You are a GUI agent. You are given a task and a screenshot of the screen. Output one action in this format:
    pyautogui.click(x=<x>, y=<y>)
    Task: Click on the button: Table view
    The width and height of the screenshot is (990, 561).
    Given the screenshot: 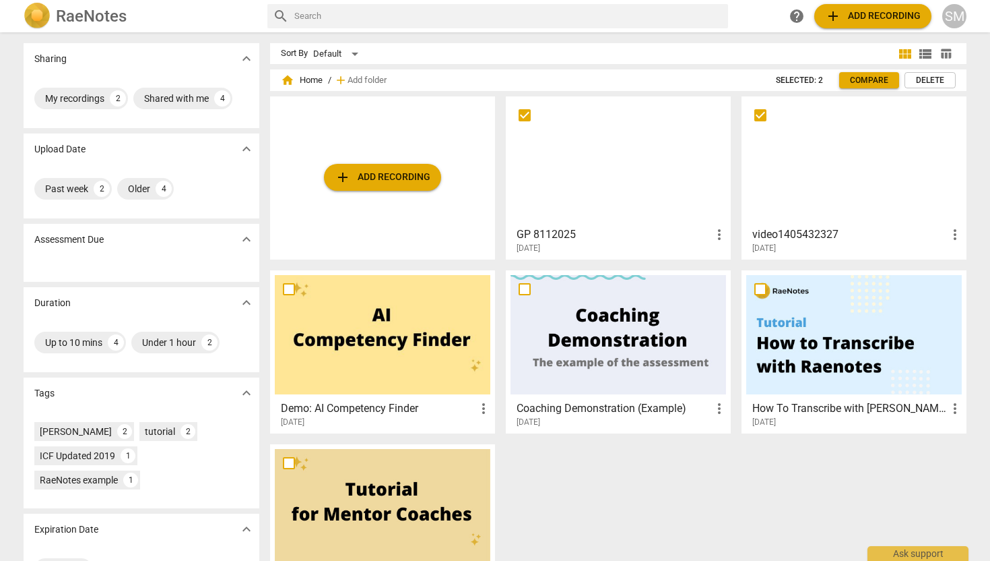 What is the action you would take?
    pyautogui.click(x=946, y=54)
    